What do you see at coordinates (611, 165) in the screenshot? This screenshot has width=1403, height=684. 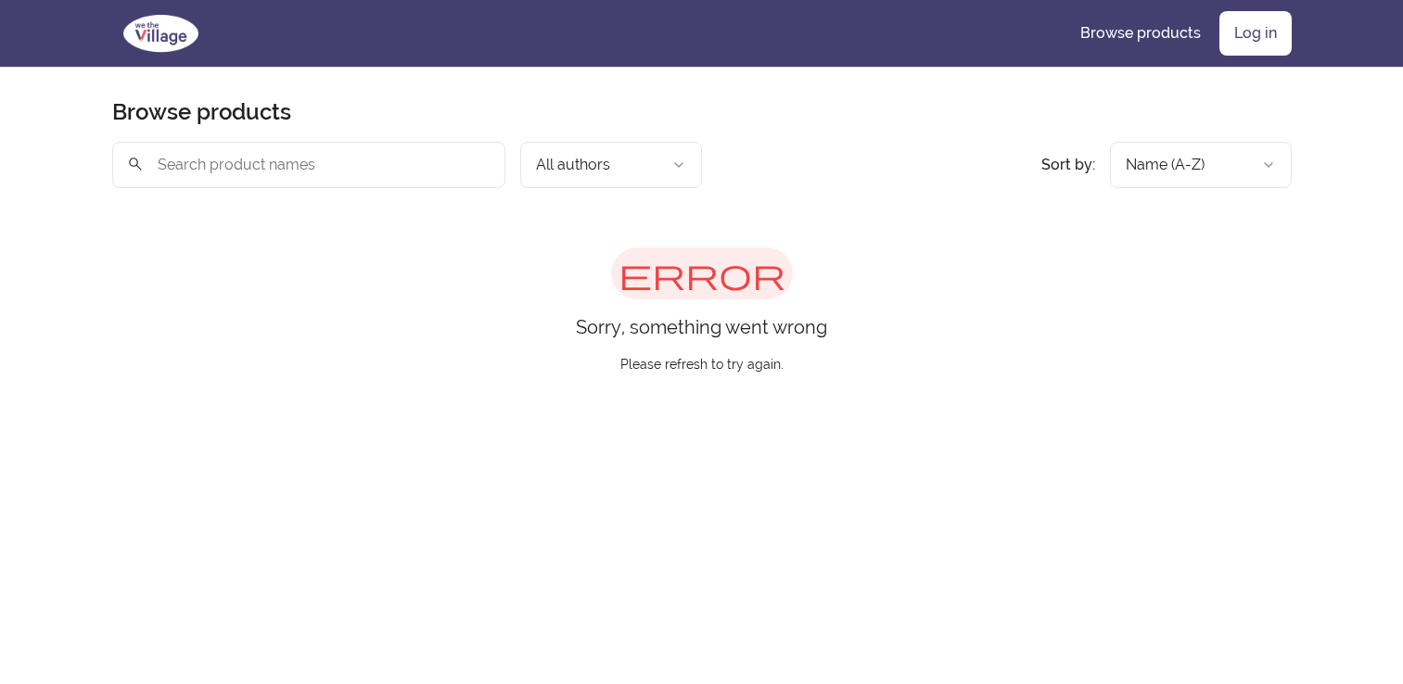 I see `button: Filter by author` at bounding box center [611, 165].